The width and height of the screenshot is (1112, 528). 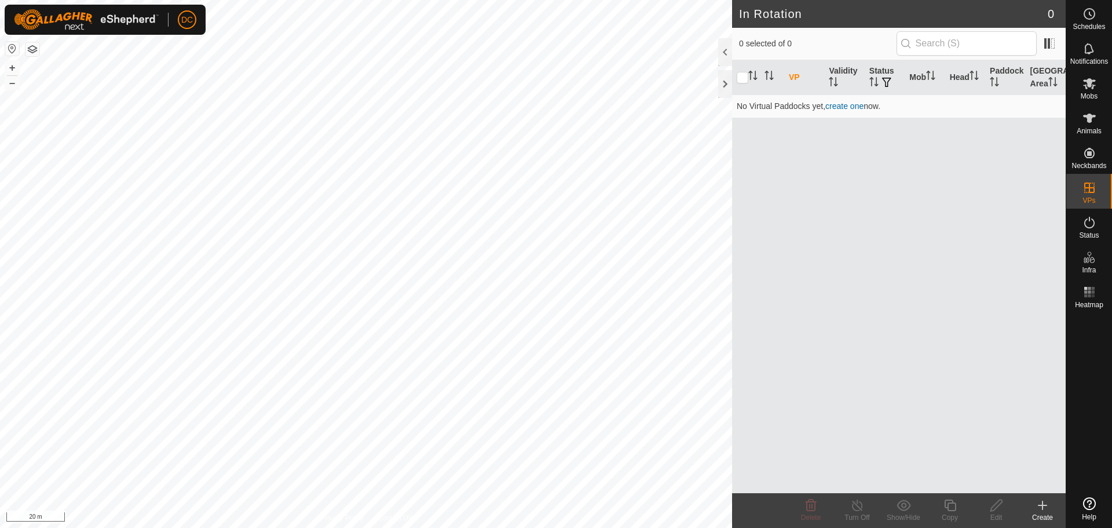 What do you see at coordinates (394, 518) in the screenshot?
I see `a: Contact Us` at bounding box center [394, 518].